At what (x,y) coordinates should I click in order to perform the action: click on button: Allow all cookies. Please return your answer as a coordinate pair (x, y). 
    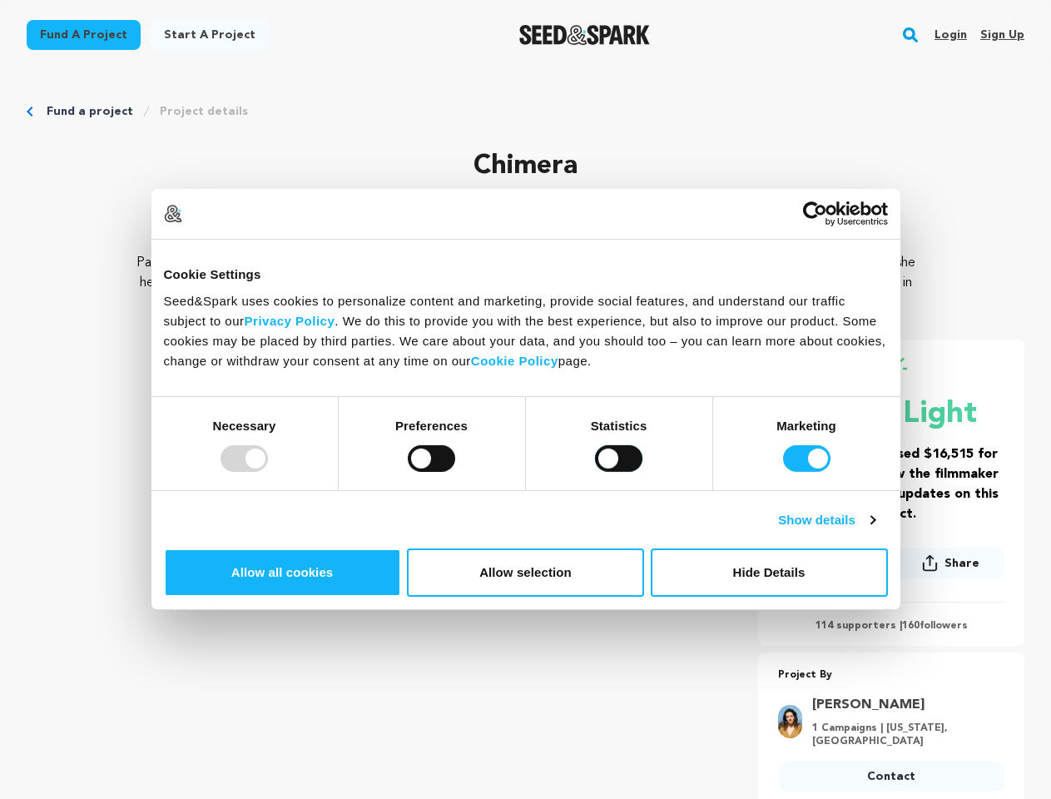
    Looking at the image, I should click on (282, 573).